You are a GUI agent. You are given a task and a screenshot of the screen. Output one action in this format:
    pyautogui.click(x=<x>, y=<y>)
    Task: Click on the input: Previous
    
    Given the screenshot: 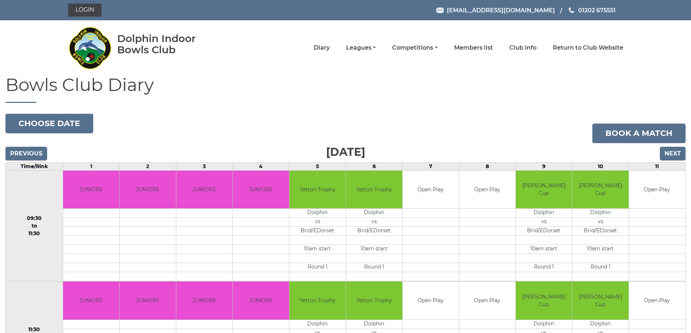 What is the action you would take?
    pyautogui.click(x=26, y=154)
    